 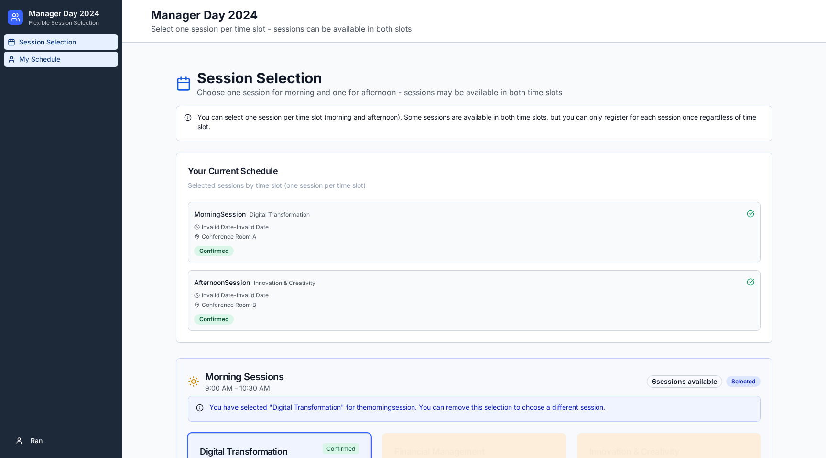 What do you see at coordinates (47, 42) in the screenshot?
I see `span: Session Selection` at bounding box center [47, 42].